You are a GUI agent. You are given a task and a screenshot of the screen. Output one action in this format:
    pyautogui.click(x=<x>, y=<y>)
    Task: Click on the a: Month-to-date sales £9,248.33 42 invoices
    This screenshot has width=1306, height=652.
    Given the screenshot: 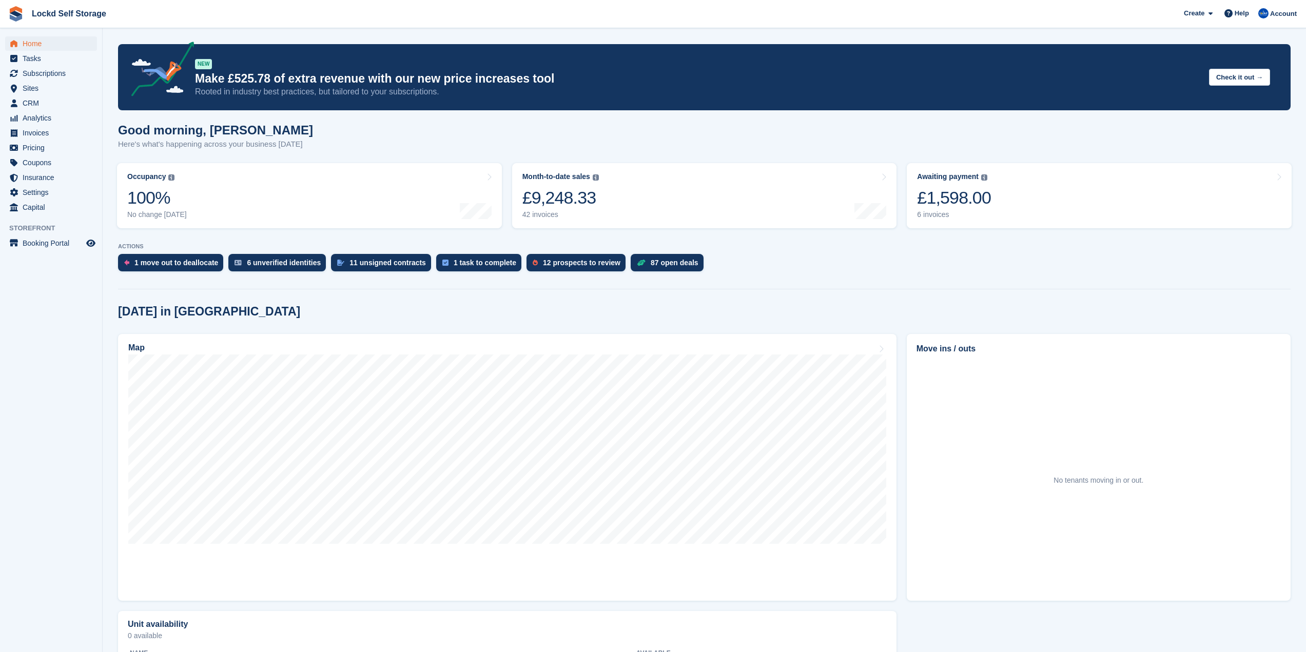 What is the action you would take?
    pyautogui.click(x=704, y=195)
    